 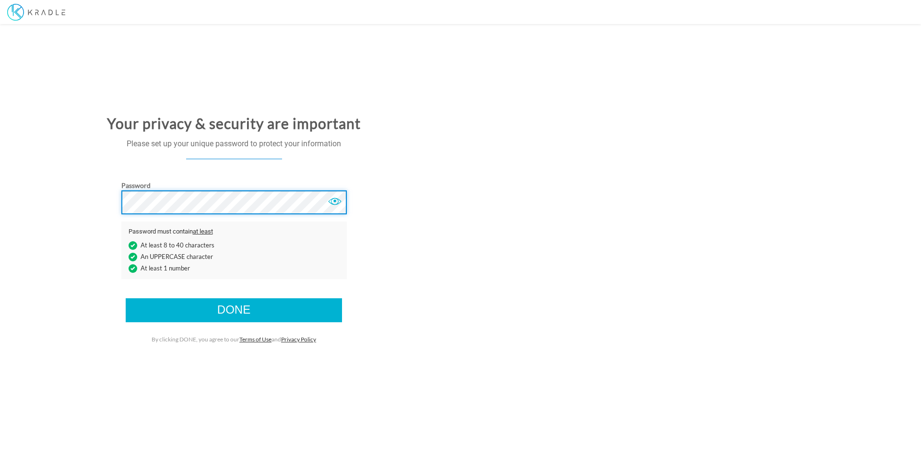 I want to click on input: Done, so click(x=234, y=311).